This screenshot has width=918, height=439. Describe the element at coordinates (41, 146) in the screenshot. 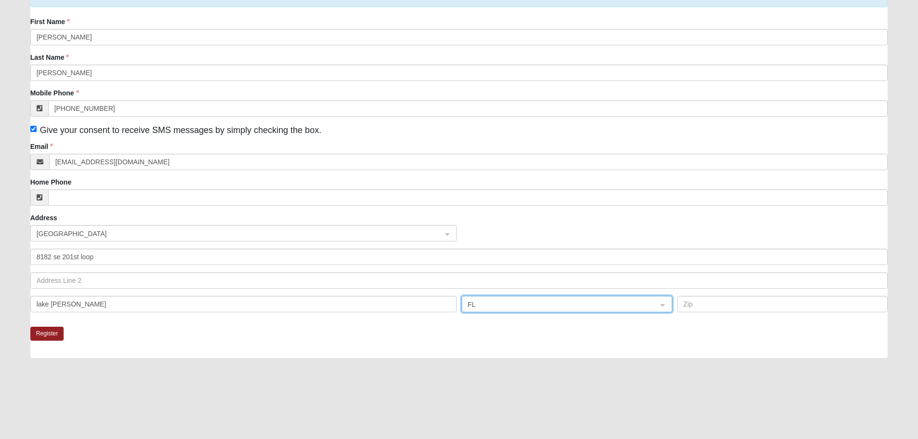

I see `label: Email` at that location.